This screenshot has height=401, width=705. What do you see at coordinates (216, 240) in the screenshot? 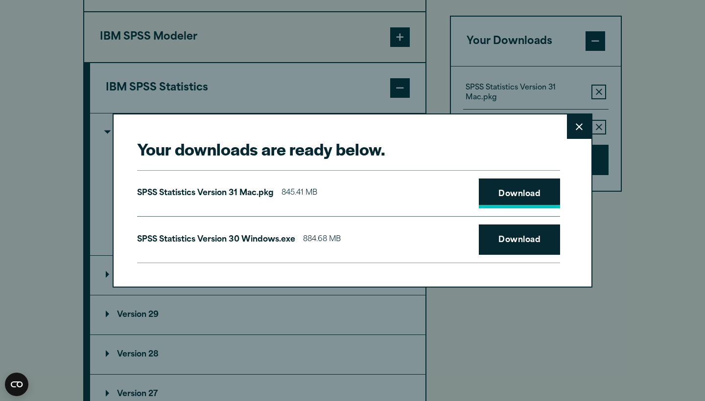
I see `p: SPSS Statistics Version 30 Windows.exe` at bounding box center [216, 240].